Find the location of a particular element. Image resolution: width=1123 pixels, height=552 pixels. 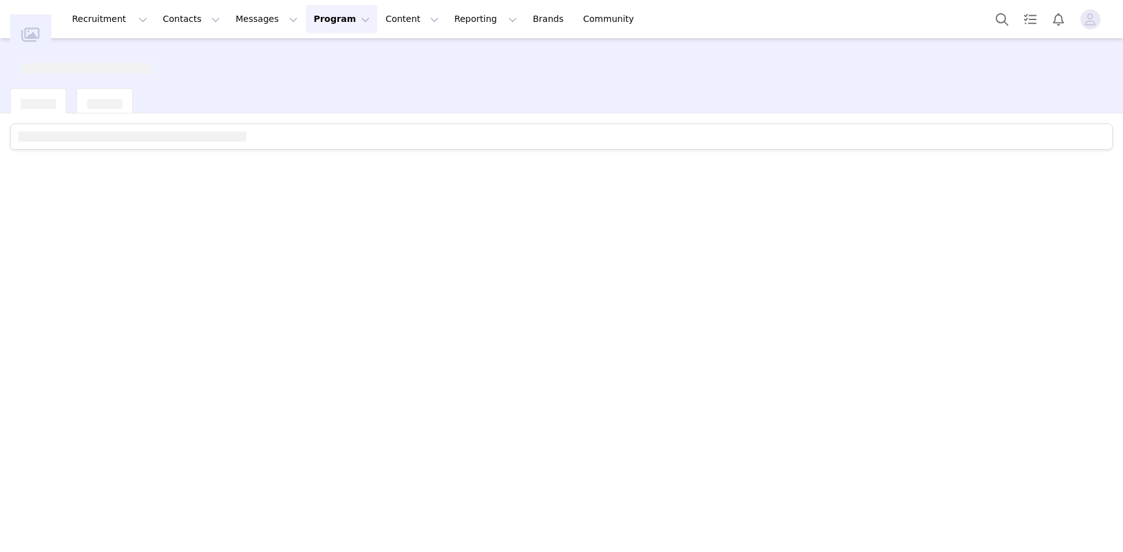

div: avatar is located at coordinates (1090, 19).